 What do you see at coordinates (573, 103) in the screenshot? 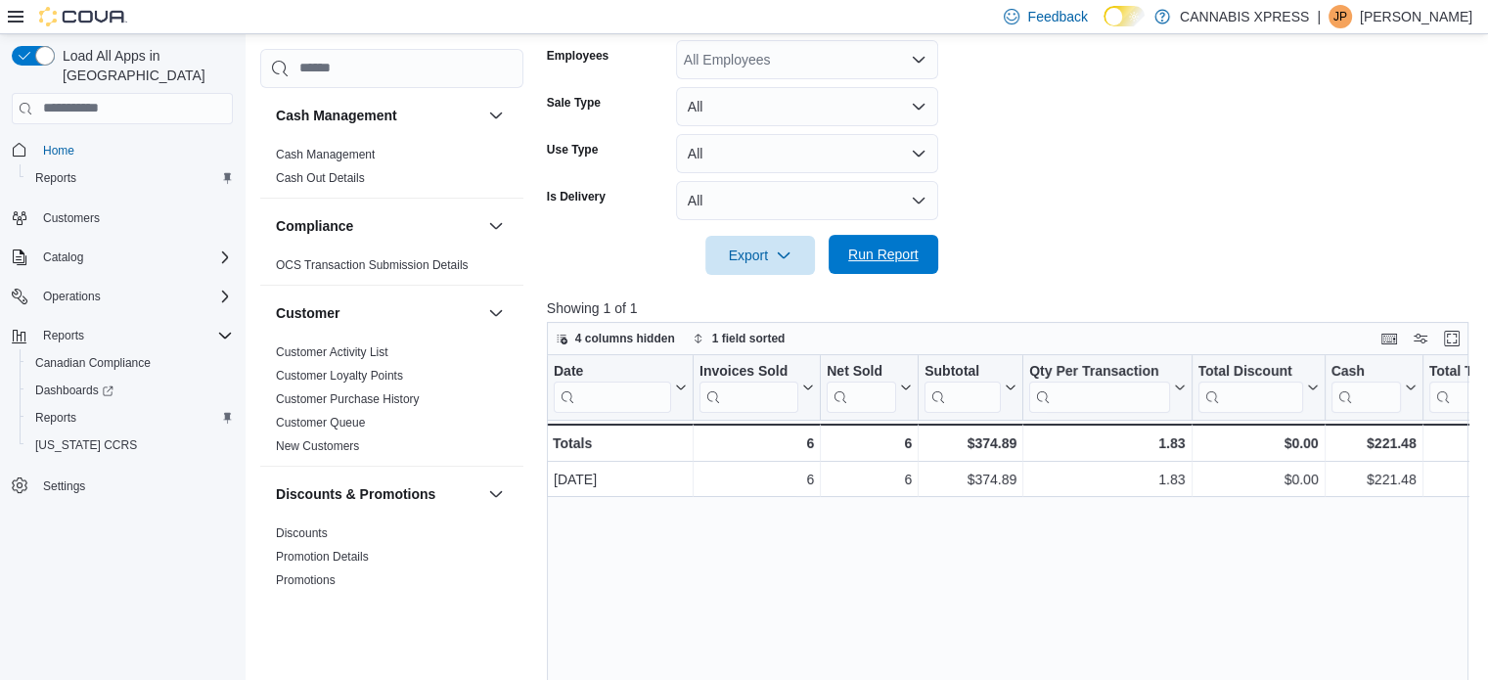
I see `label: Sale Type` at bounding box center [573, 103].